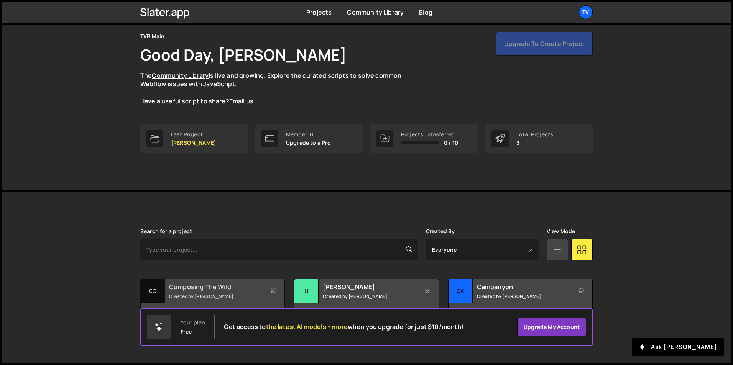 This screenshot has width=733, height=365. I want to click on h2: Campanyon, so click(523, 287).